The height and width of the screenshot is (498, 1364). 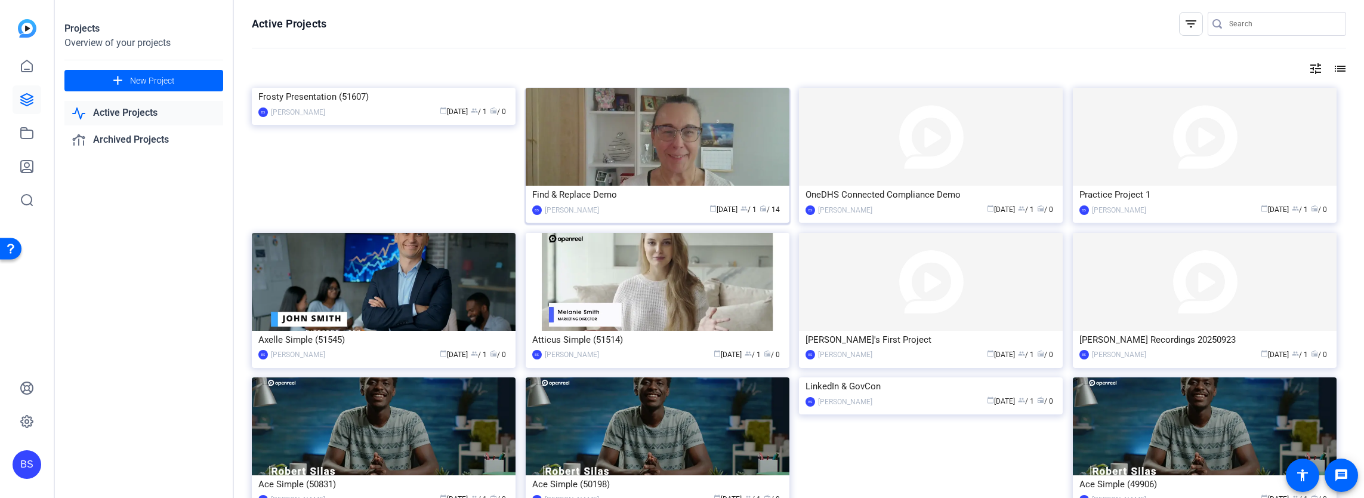 What do you see at coordinates (144, 43) in the screenshot?
I see `div: Overview of your projects` at bounding box center [144, 43].